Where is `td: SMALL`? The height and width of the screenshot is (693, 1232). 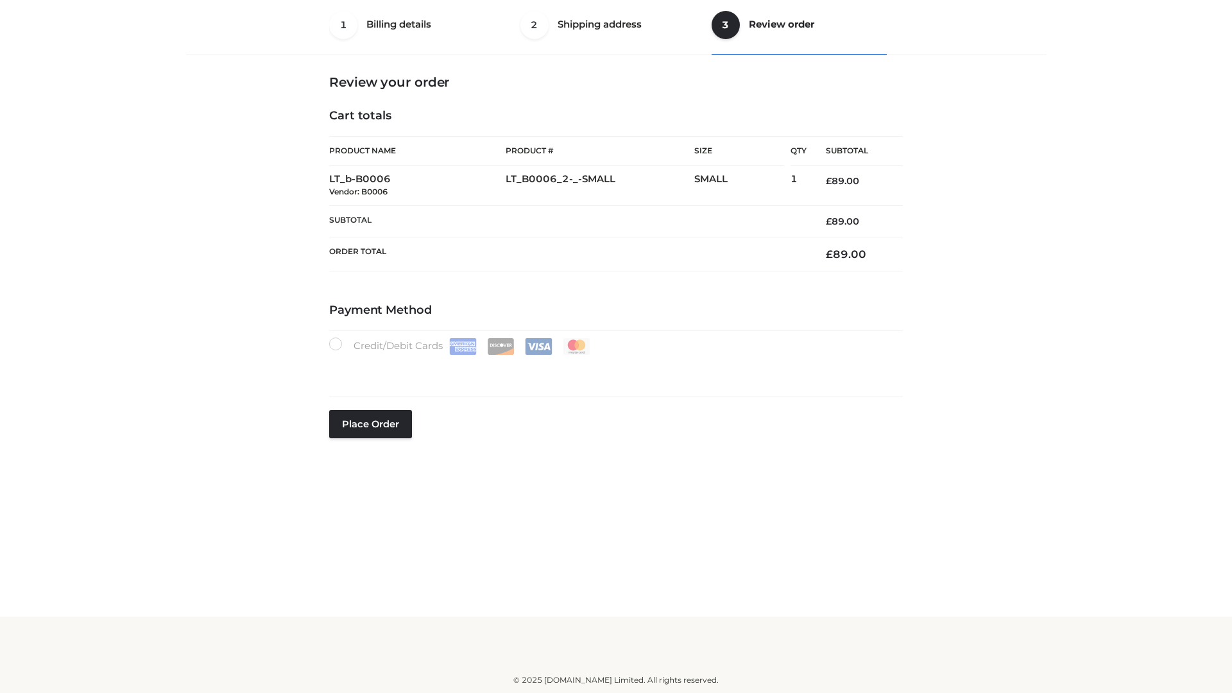
td: SMALL is located at coordinates (743, 185).